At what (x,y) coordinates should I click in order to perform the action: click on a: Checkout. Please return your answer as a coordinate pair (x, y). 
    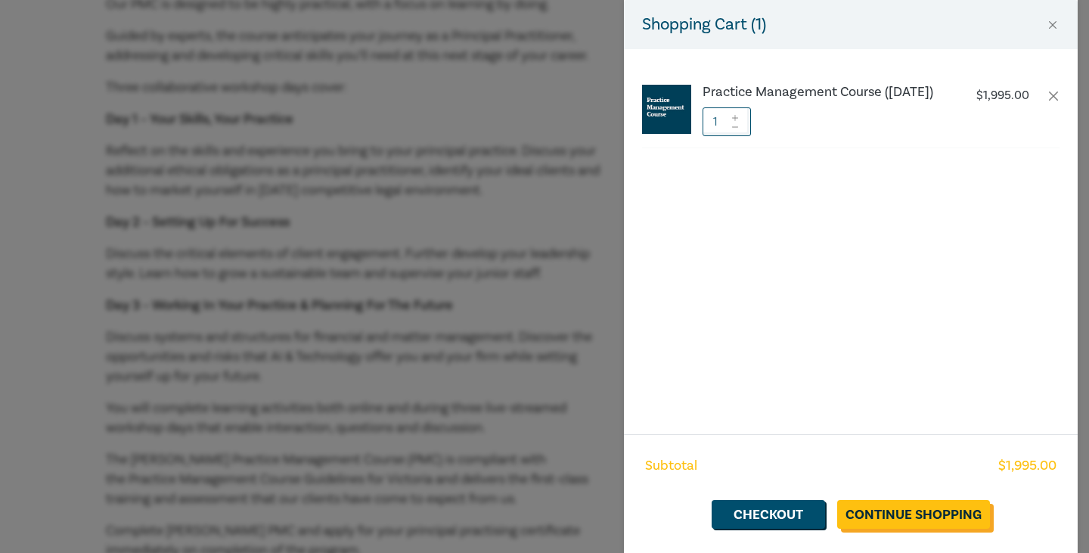
    Looking at the image, I should click on (768, 514).